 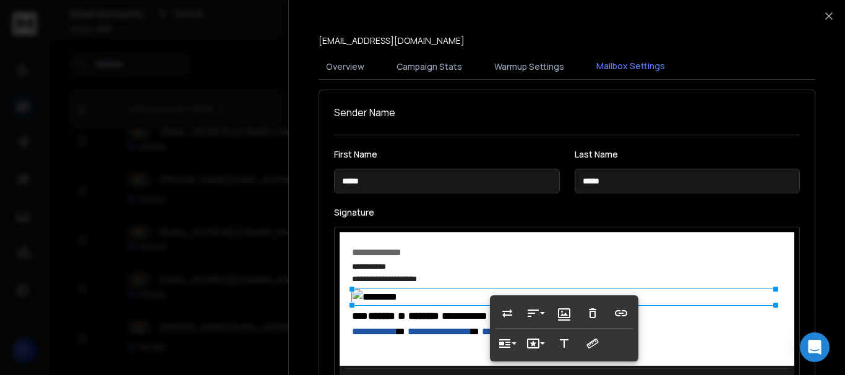 I want to click on button: Warmup Settings, so click(x=529, y=67).